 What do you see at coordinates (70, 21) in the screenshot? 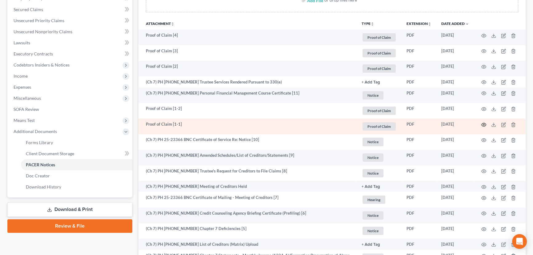
I see `a: Unsecured Priority Claims` at bounding box center [70, 21].